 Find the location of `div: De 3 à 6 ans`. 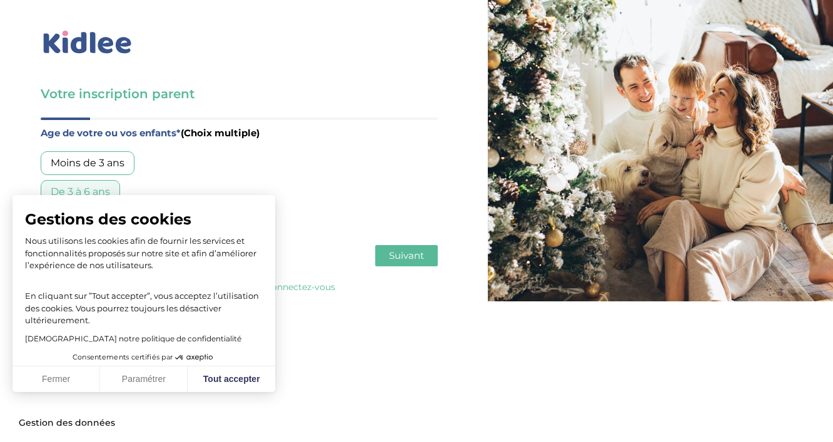

div: De 3 à 6 ans is located at coordinates (80, 192).